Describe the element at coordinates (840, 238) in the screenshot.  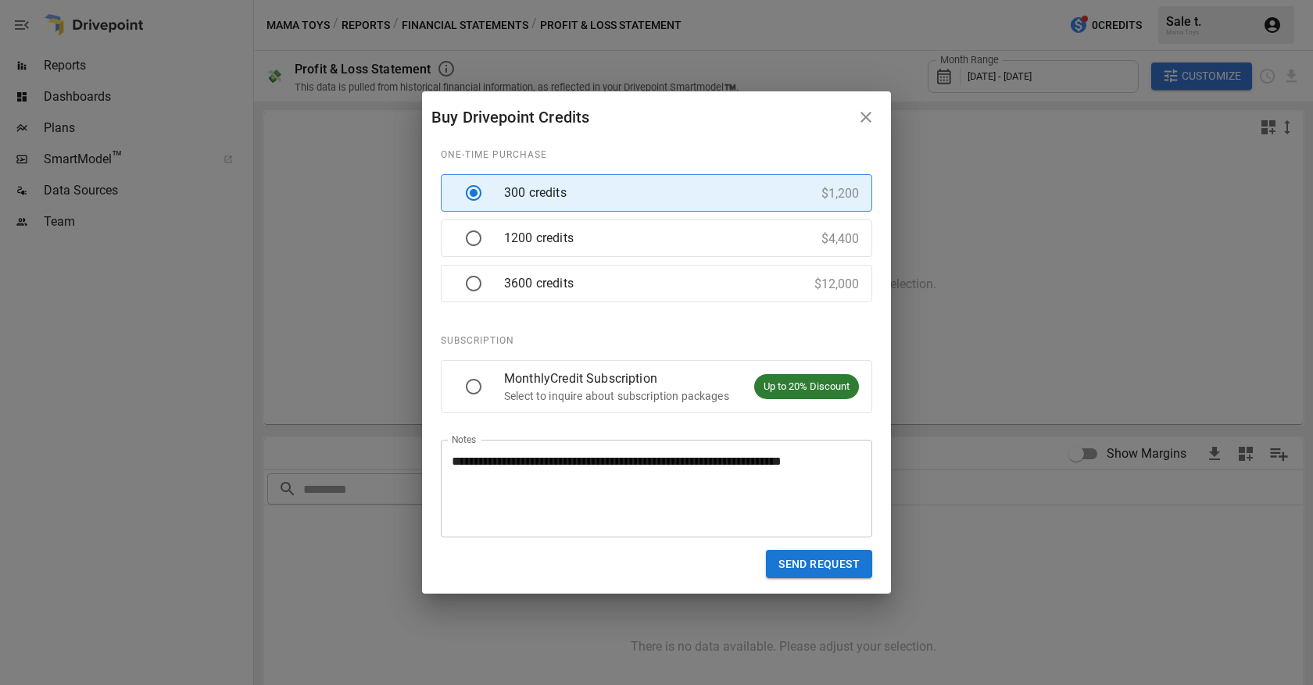
I see `span: $4,400` at that location.